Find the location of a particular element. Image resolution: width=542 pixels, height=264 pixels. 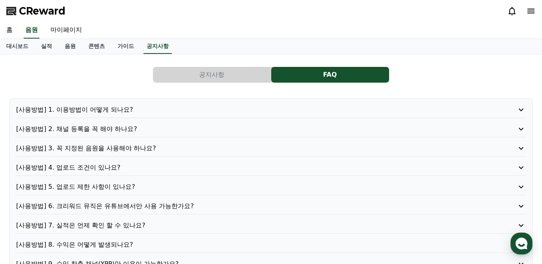

p: [사용방법] 4. 업로드 조건이 있나요? is located at coordinates (251, 168).